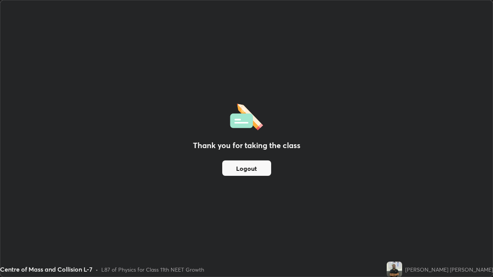 Image resolution: width=493 pixels, height=277 pixels. What do you see at coordinates (152, 269) in the screenshot?
I see `div: L87 of Physics for Class 11th NEET Growth` at bounding box center [152, 269].